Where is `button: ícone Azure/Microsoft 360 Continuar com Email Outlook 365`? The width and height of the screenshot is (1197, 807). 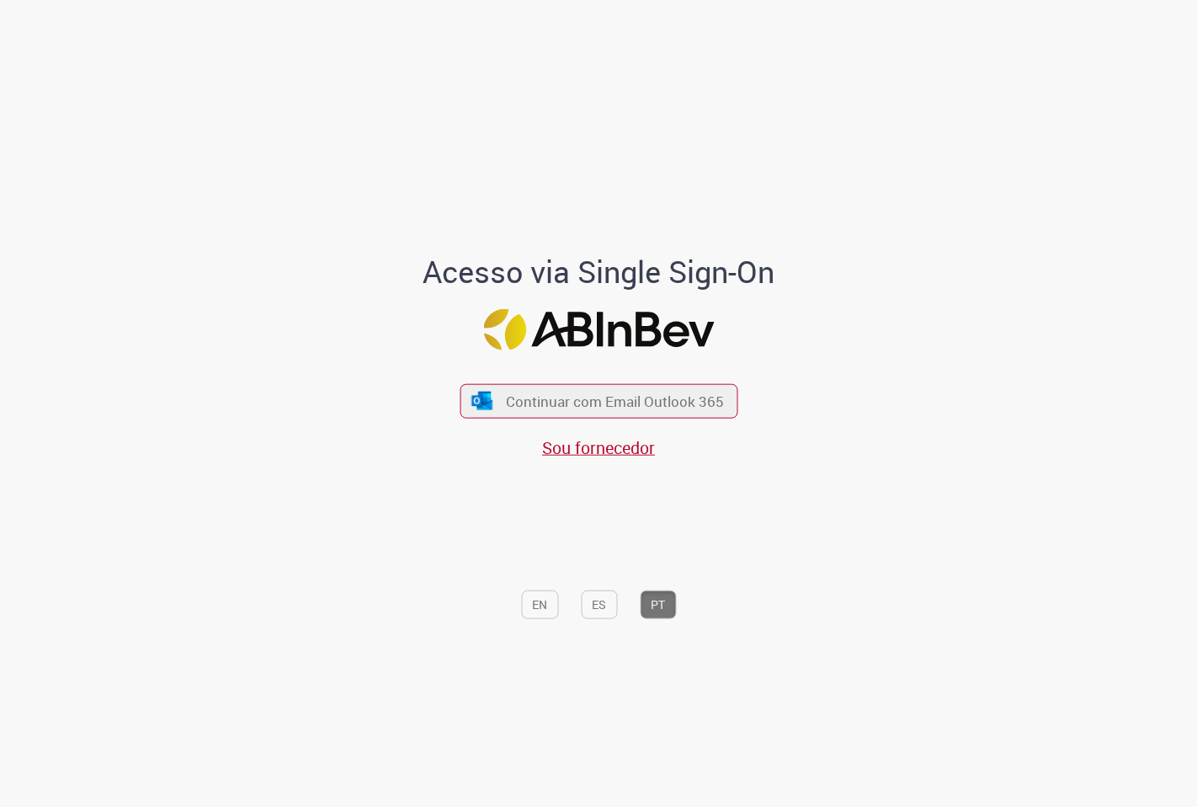 button: ícone Azure/Microsoft 360 Continuar com Email Outlook 365 is located at coordinates (599, 401).